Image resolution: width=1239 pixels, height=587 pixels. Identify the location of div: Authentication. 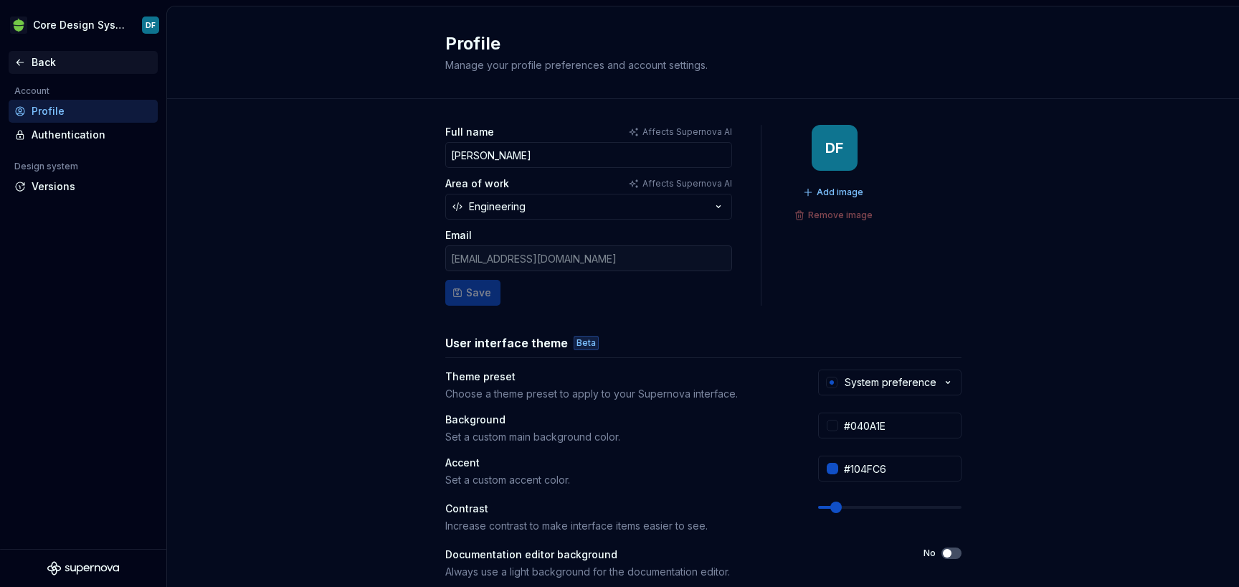
(92, 135).